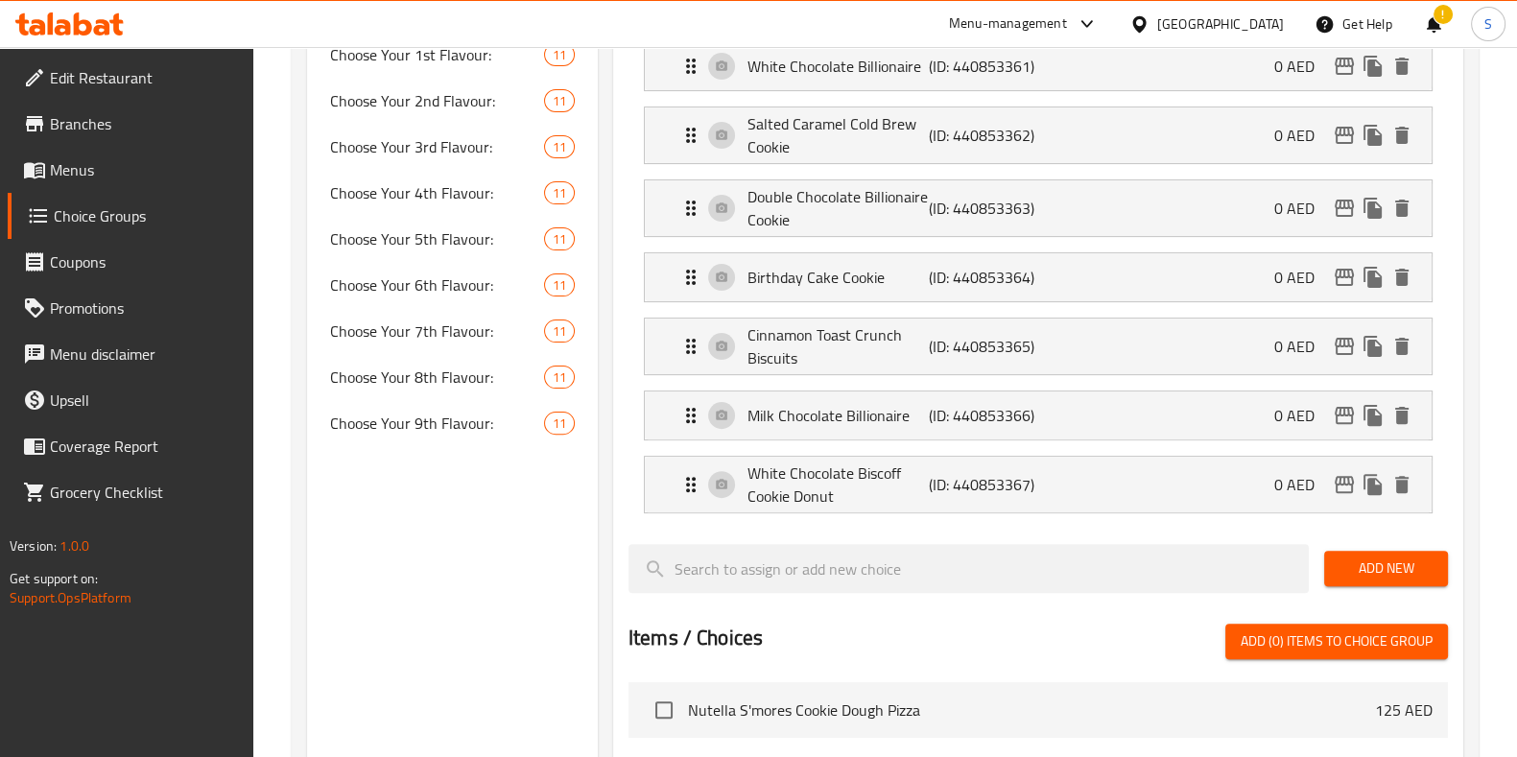  Describe the element at coordinates (54, 578) in the screenshot. I see `span: Get support on:` at that location.